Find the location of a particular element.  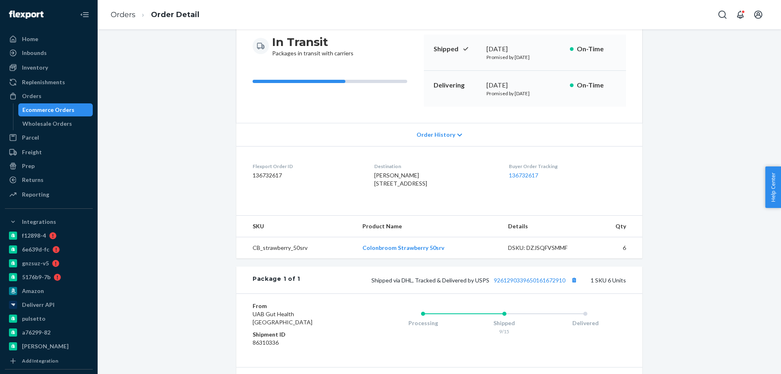

div: Replenishments is located at coordinates (44, 82).